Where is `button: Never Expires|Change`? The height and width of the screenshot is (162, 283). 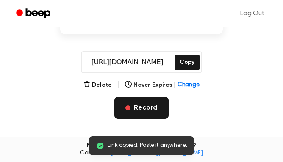
button: Never Expires|Change is located at coordinates (162, 85).